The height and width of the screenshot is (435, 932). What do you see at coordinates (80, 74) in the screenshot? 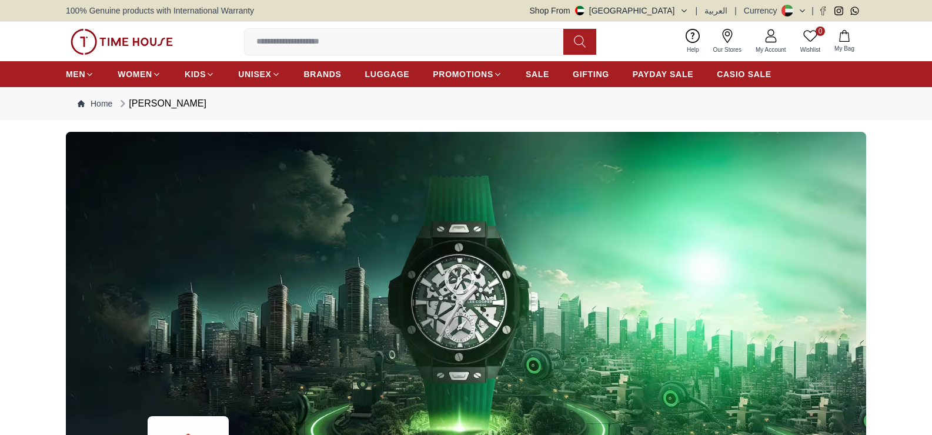
I see `a: MEN` at bounding box center [80, 74].